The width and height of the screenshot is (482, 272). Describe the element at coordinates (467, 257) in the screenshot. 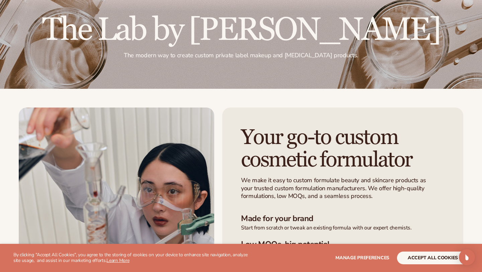

I see `div: Open Intercom Messenger` at that location.